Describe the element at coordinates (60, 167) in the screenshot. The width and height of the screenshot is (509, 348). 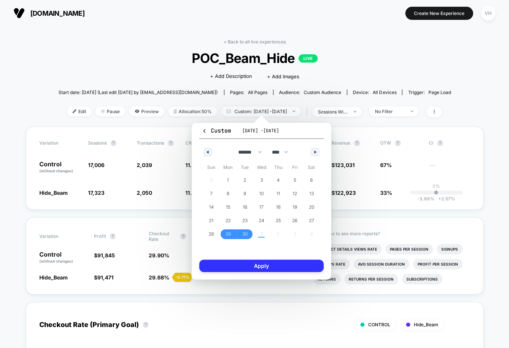
I see `p: Control` at that location.